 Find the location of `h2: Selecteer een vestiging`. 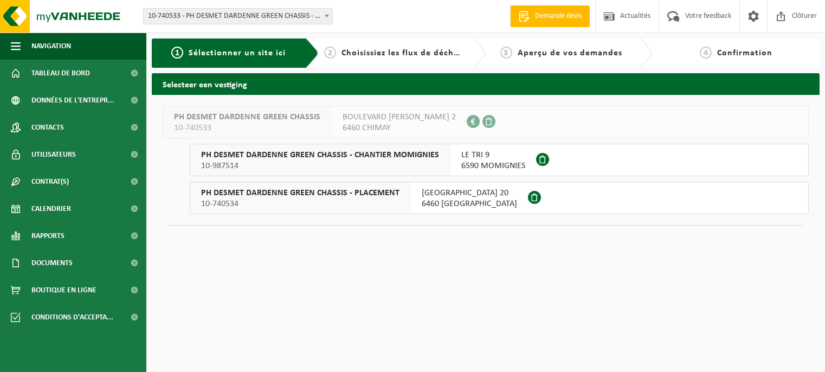

h2: Selecteer een vestiging is located at coordinates (485, 83).